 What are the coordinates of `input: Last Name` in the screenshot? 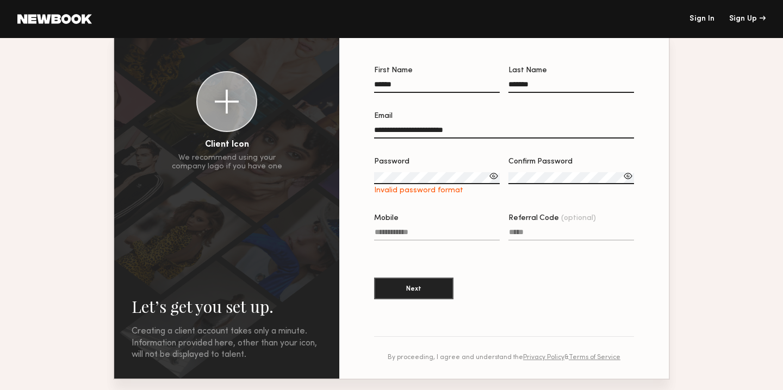 It's located at (571, 86).